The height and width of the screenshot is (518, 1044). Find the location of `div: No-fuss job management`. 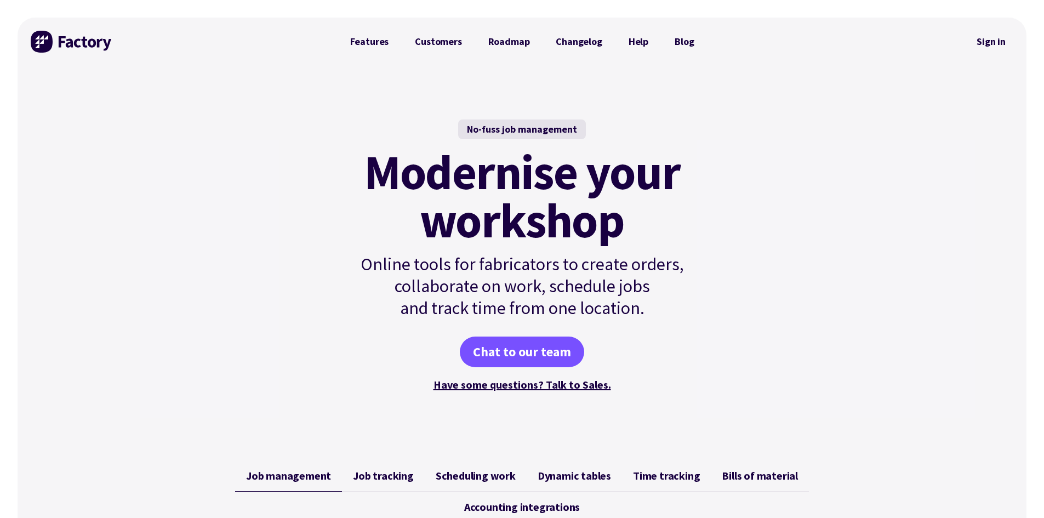

div: No-fuss job management is located at coordinates (522, 129).